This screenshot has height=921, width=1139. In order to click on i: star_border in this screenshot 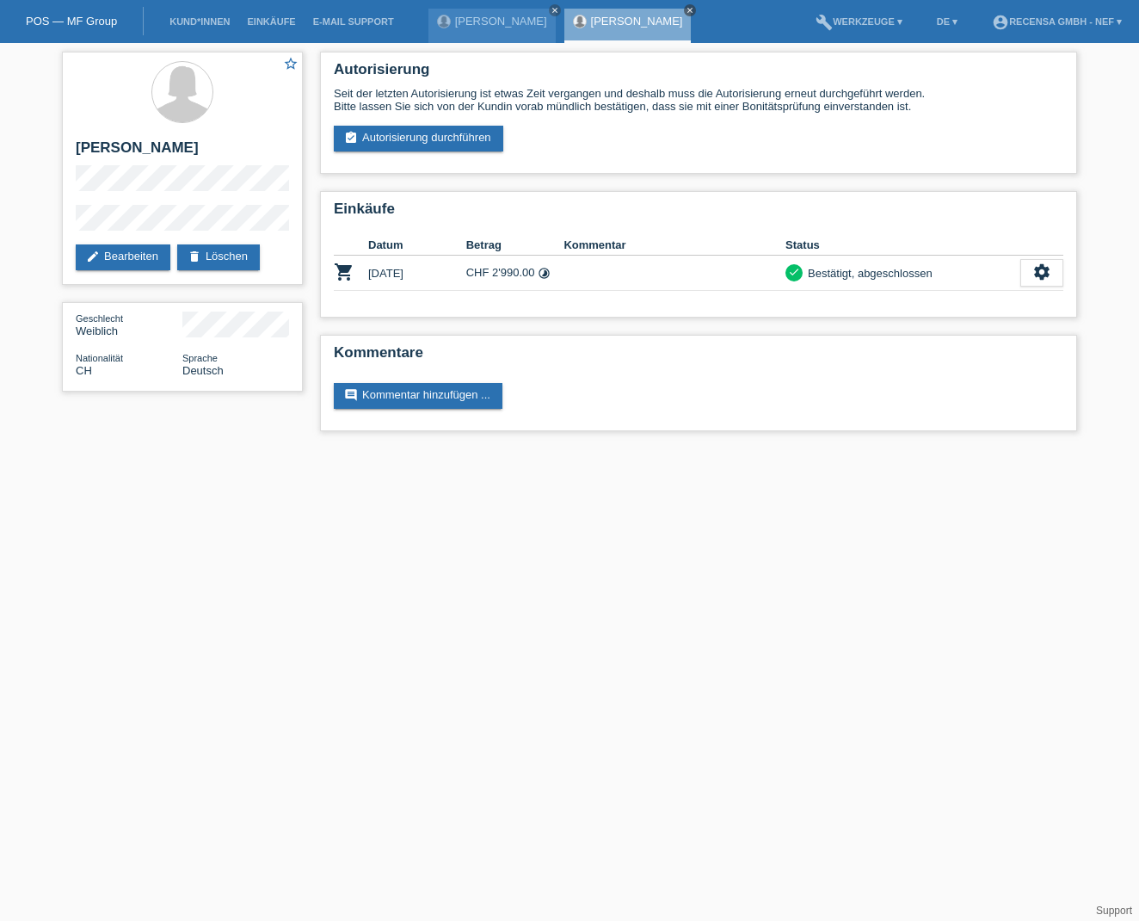, I will do `click(291, 64)`.